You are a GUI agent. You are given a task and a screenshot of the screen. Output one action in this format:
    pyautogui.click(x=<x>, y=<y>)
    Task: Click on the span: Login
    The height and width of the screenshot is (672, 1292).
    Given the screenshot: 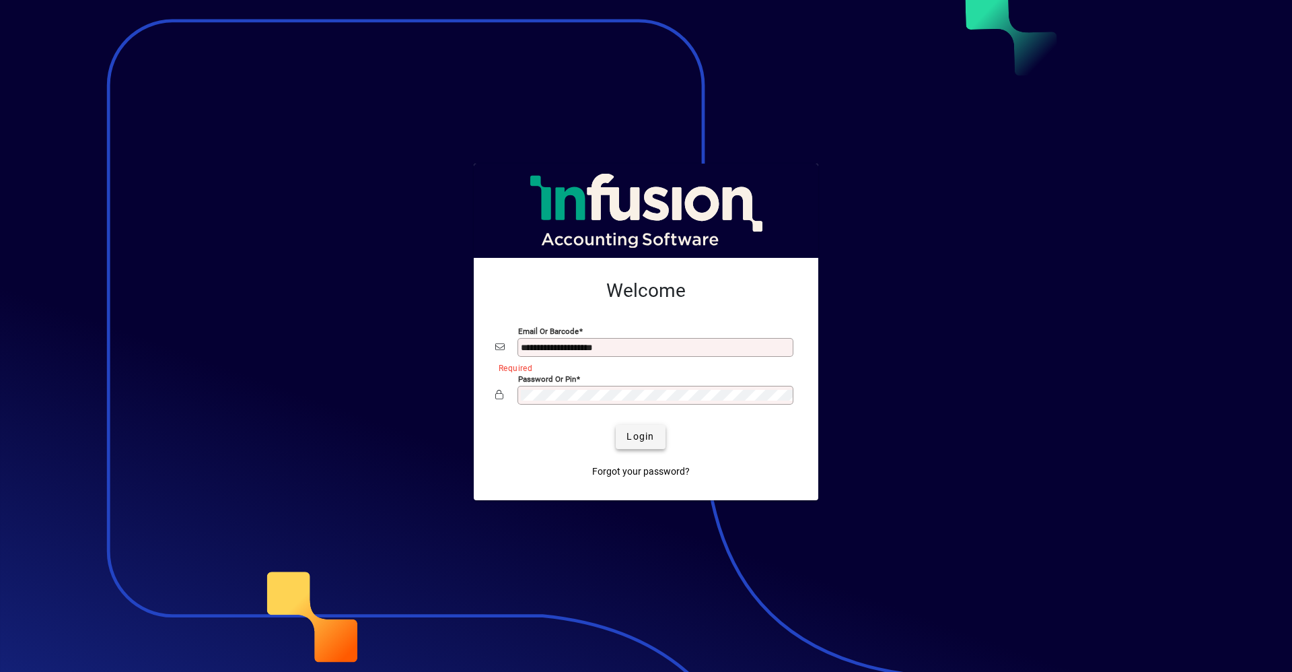 What is the action you would take?
    pyautogui.click(x=640, y=436)
    